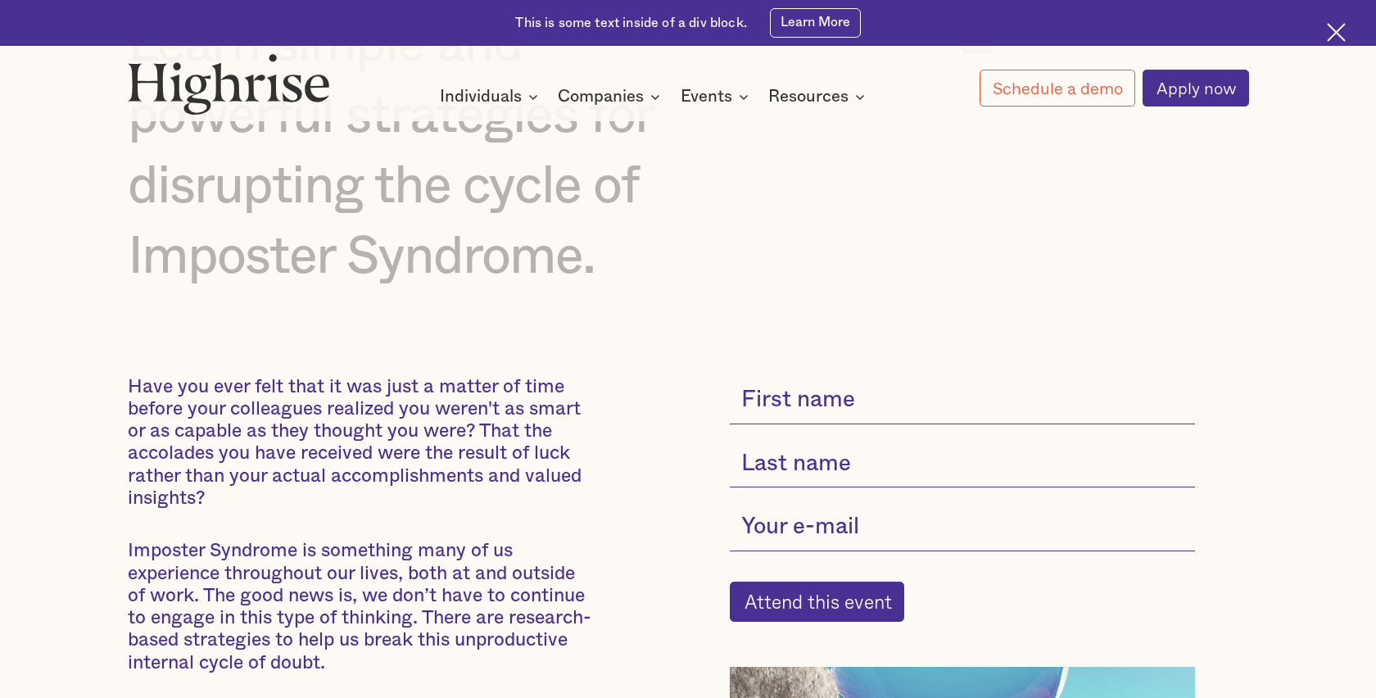 This screenshot has width=1376, height=698. I want to click on a: Learn More, so click(815, 23).